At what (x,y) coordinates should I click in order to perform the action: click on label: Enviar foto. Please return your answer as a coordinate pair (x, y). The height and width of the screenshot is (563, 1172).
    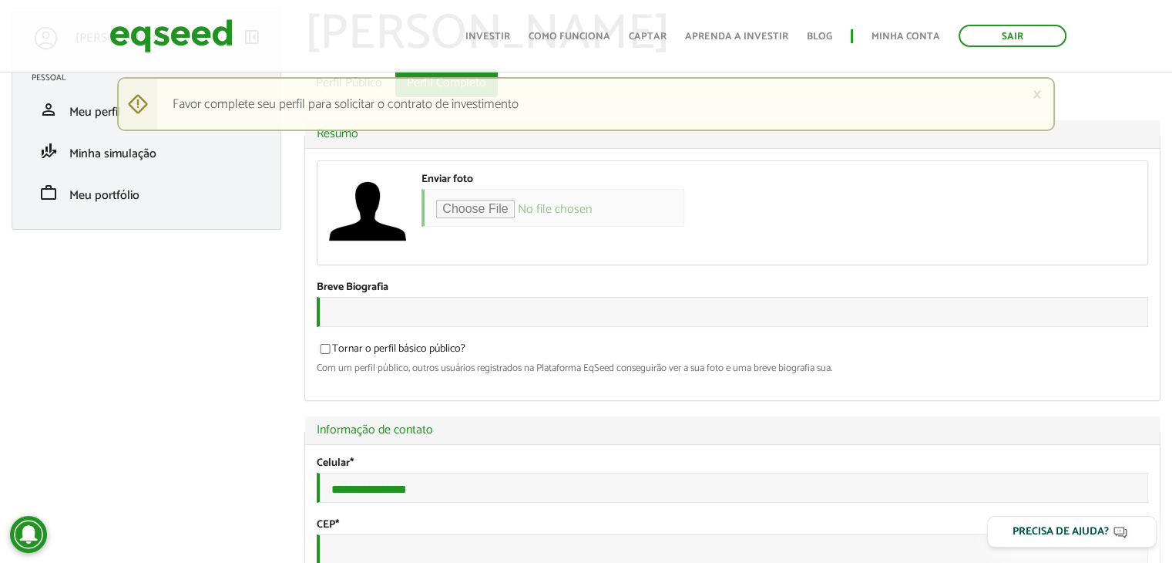
    Looking at the image, I should click on (447, 180).